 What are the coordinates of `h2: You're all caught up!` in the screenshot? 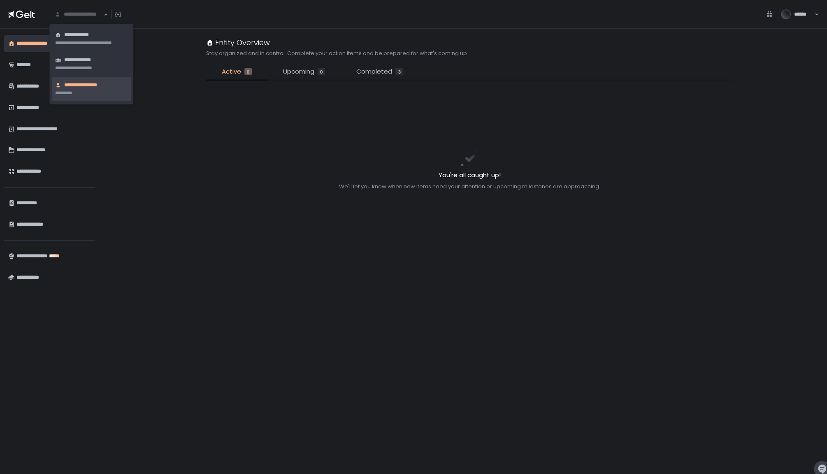 It's located at (470, 175).